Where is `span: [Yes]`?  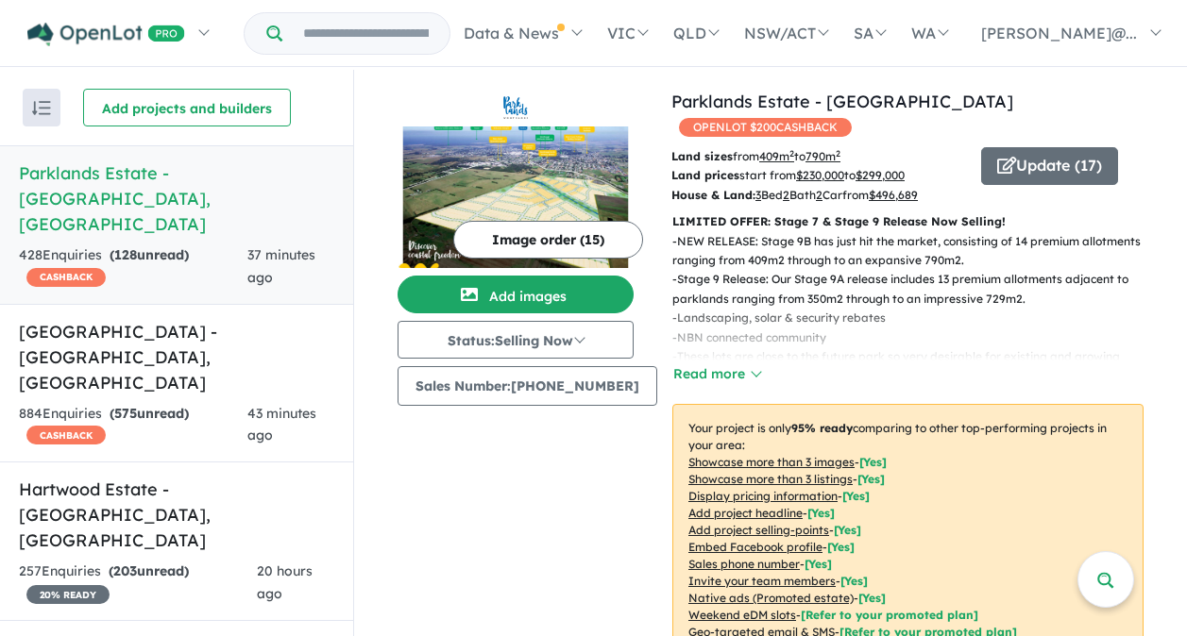 span: [Yes] is located at coordinates (872, 598).